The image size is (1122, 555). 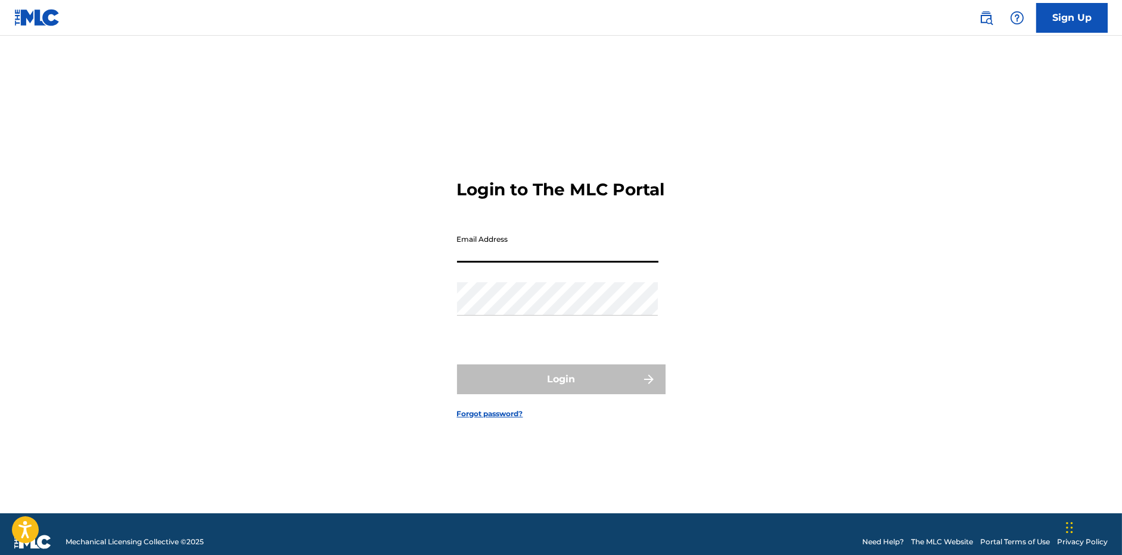 What do you see at coordinates (33, 542) in the screenshot?
I see `img: logo` at bounding box center [33, 542].